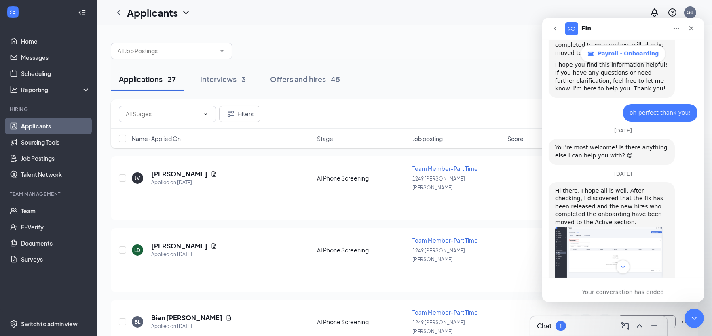  Describe the element at coordinates (55, 158) in the screenshot. I see `a: Job Postings` at that location.